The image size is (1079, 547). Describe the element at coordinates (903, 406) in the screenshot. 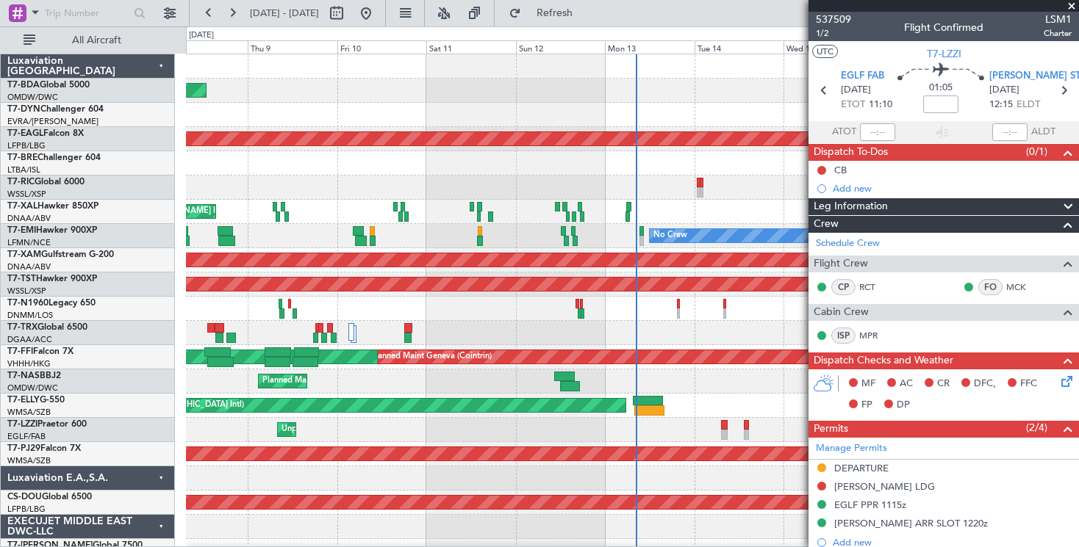

I see `span: DP` at that location.